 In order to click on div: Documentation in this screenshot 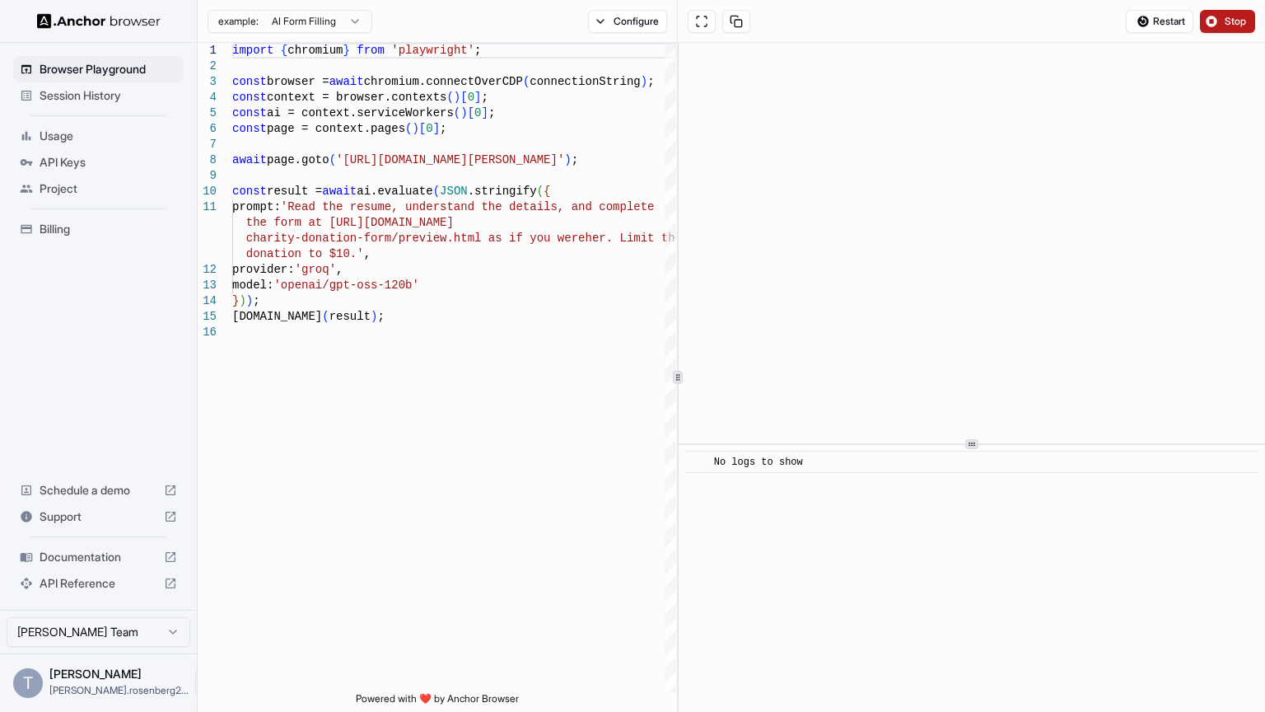, I will do `click(98, 557)`.